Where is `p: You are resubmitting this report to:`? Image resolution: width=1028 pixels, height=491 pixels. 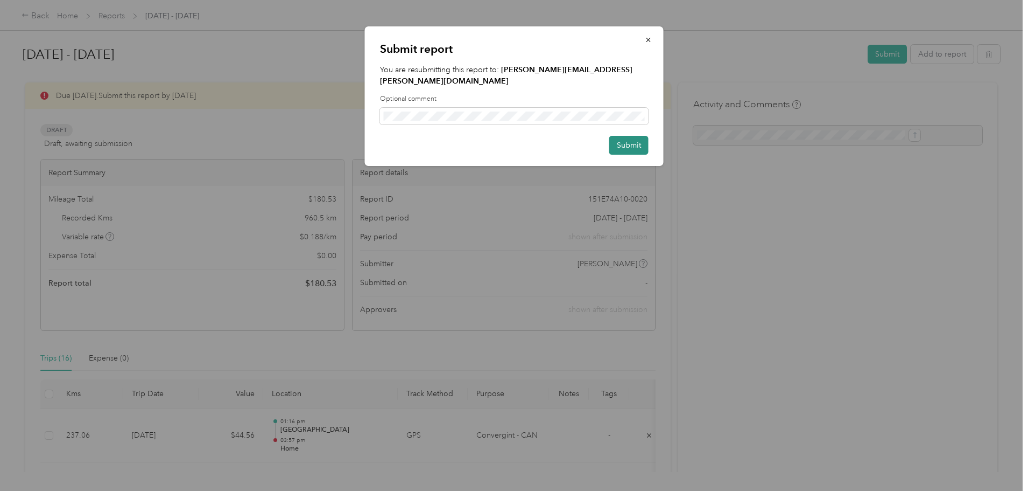 p: You are resubmitting this report to: is located at coordinates (514, 75).